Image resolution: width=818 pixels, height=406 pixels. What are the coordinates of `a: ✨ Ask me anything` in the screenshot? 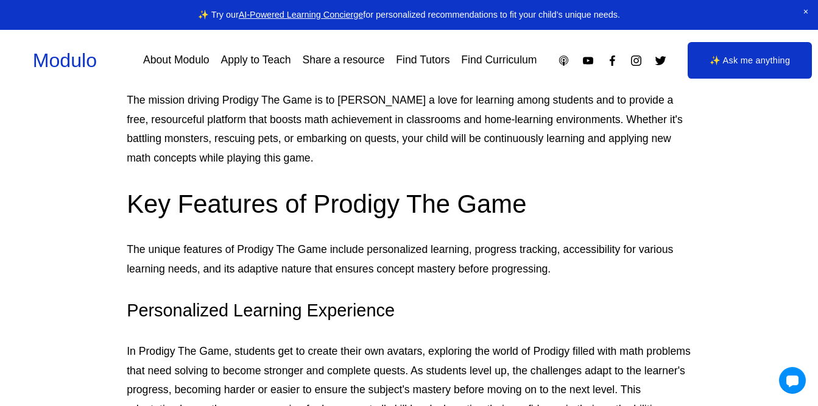 It's located at (750, 60).